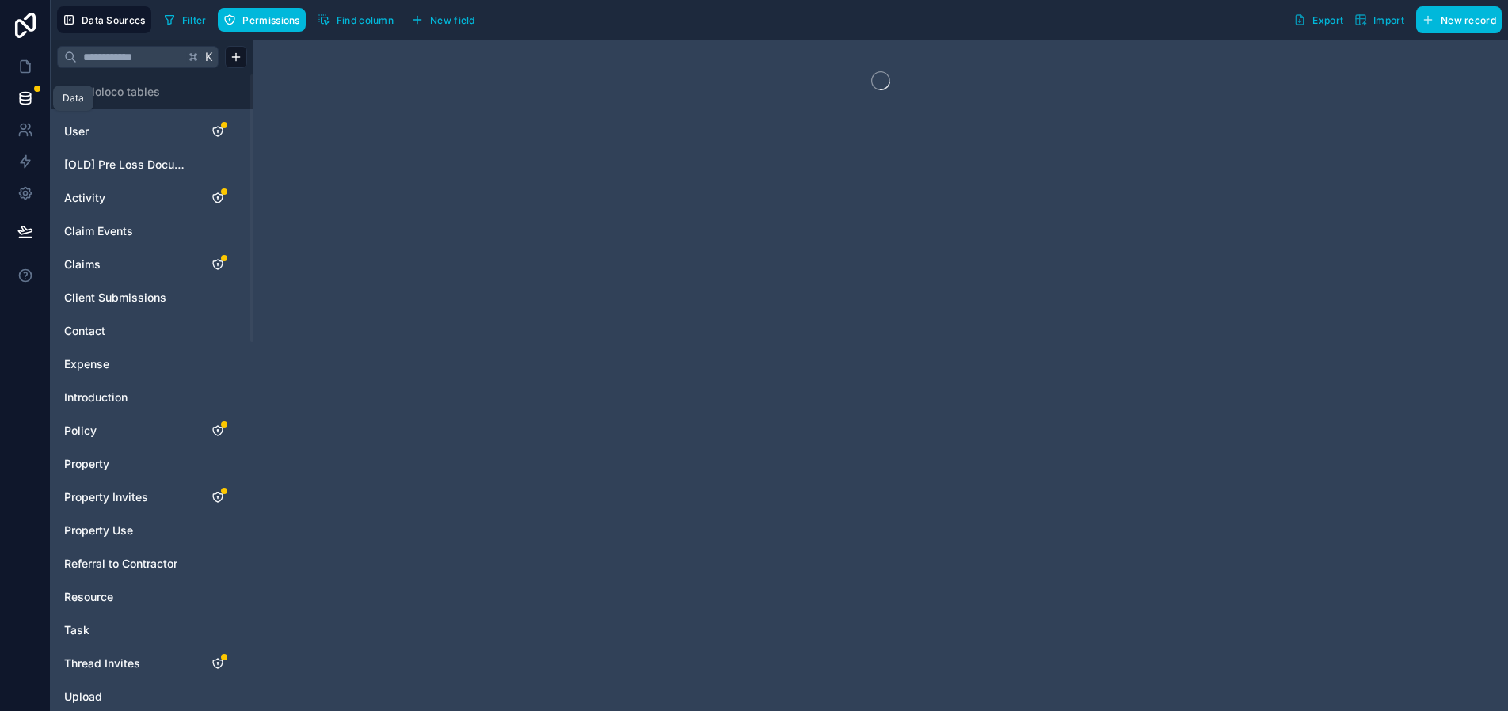  What do you see at coordinates (128, 331) in the screenshot?
I see `a: Contact` at bounding box center [128, 331].